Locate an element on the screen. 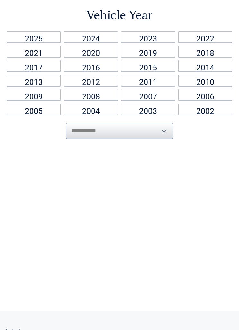 The image size is (239, 330). a: 2022 is located at coordinates (205, 37).